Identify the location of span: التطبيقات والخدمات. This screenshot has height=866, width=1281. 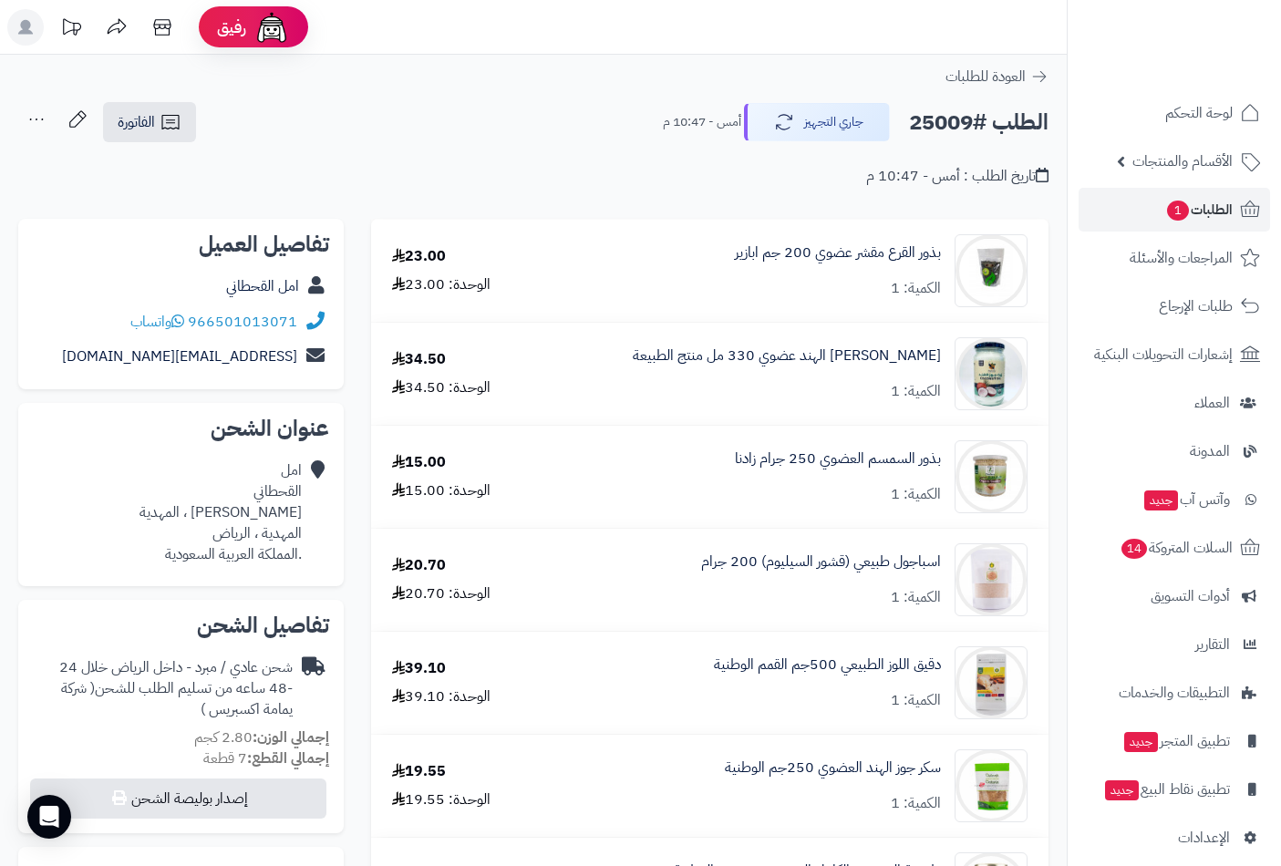
(1174, 693).